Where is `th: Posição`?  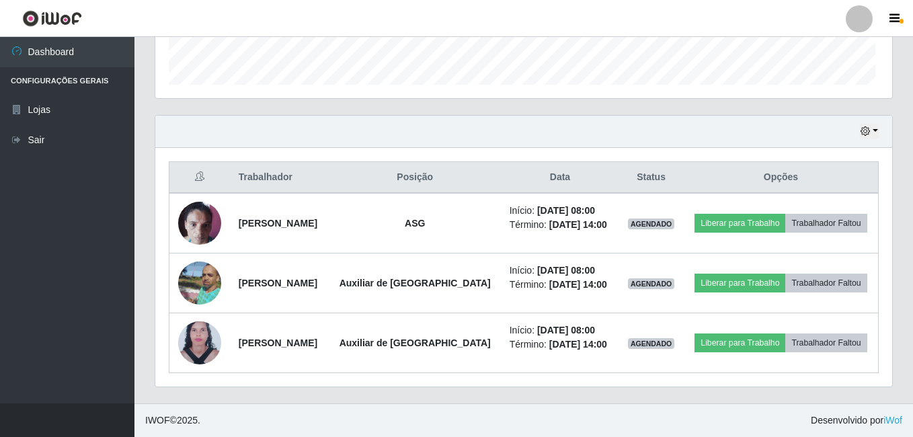
th: Posição is located at coordinates (415, 177).